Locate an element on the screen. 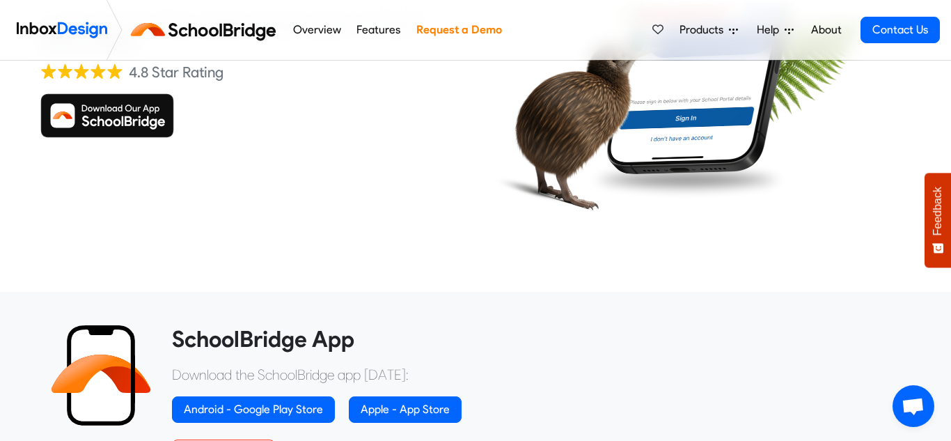 Image resolution: width=951 pixels, height=441 pixels. span: Products is located at coordinates (704, 30).